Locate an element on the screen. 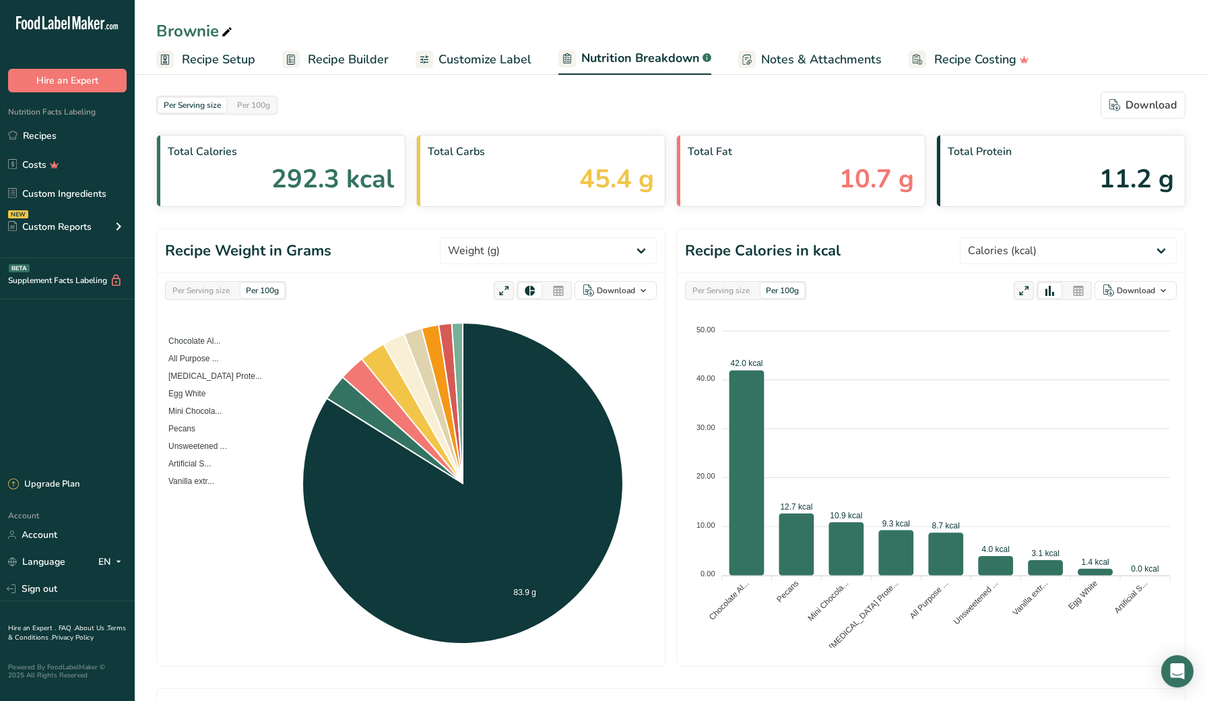  div: NEW is located at coordinates (18, 214).